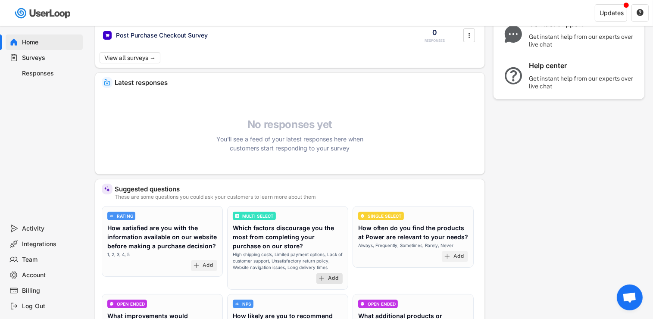  Describe the element at coordinates (513, 34) in the screenshot. I see `img: ChatMajor.svg` at that location.